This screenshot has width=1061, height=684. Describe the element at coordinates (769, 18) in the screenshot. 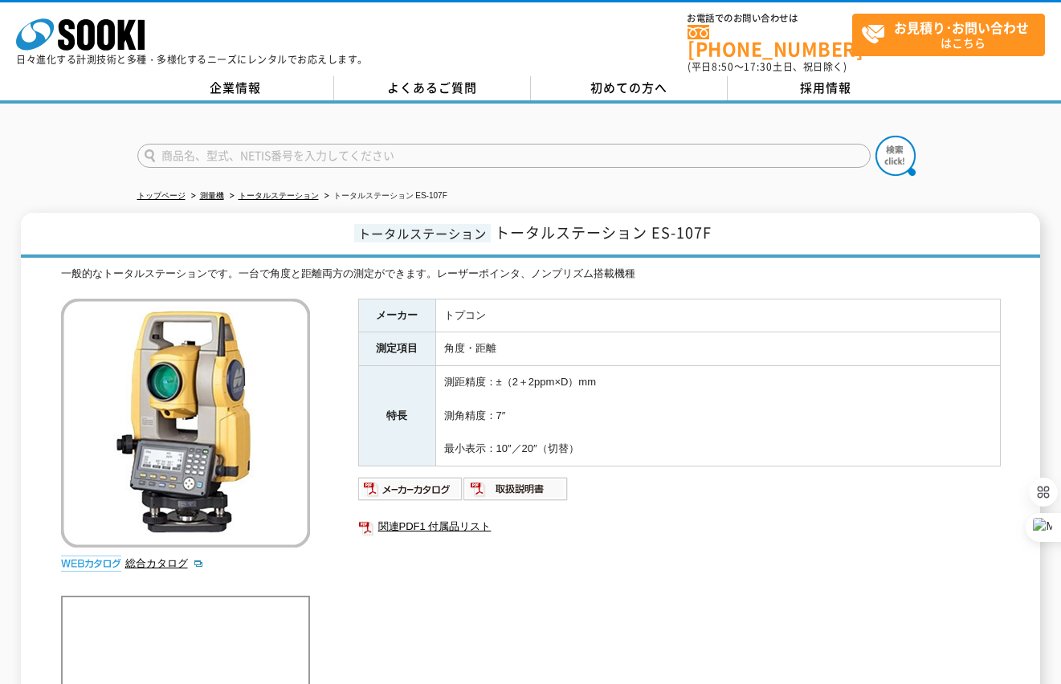

I see `span: お電話でのお問い合わせは` at that location.